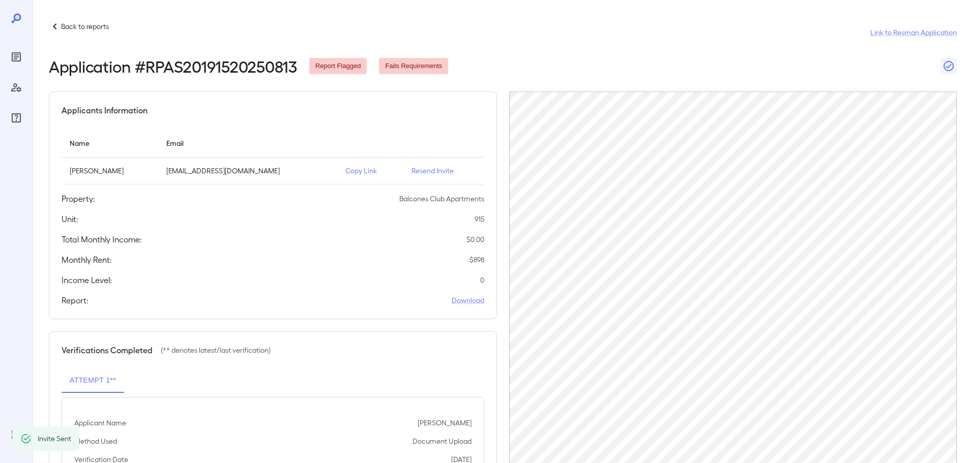  I want to click on h5: Monthly Rent:, so click(86, 260).